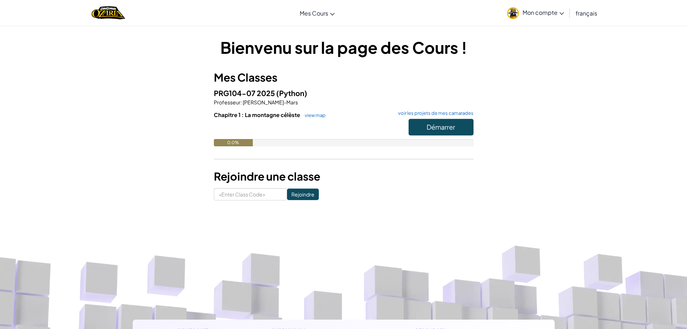 This screenshot has width=687, height=329. What do you see at coordinates (536, 13) in the screenshot?
I see `a: Mon compte` at bounding box center [536, 13].